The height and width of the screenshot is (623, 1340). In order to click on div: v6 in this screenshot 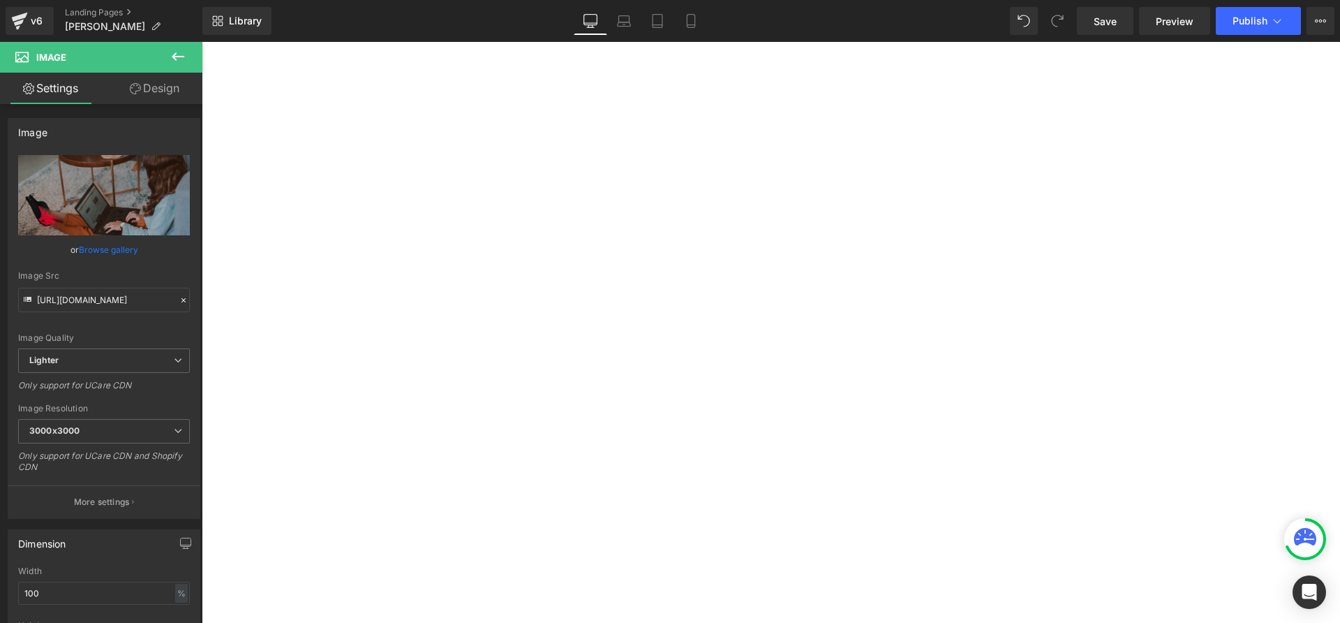, I will do `click(36, 21)`.